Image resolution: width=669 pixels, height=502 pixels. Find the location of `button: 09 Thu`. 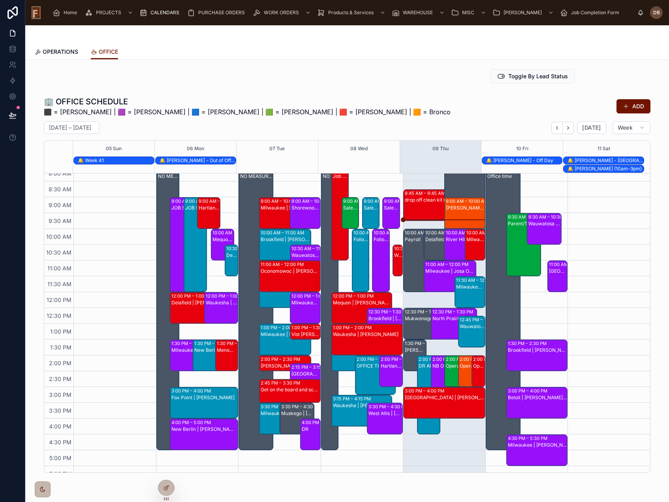

button: 09 Thu is located at coordinates (441, 149).